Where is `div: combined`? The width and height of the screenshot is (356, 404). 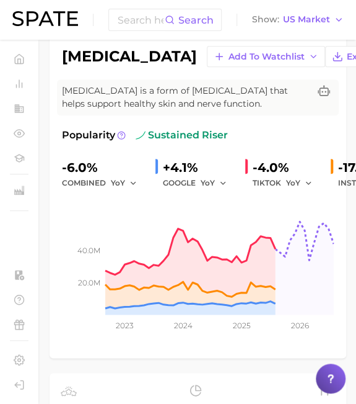
div: combined is located at coordinates (104, 183).